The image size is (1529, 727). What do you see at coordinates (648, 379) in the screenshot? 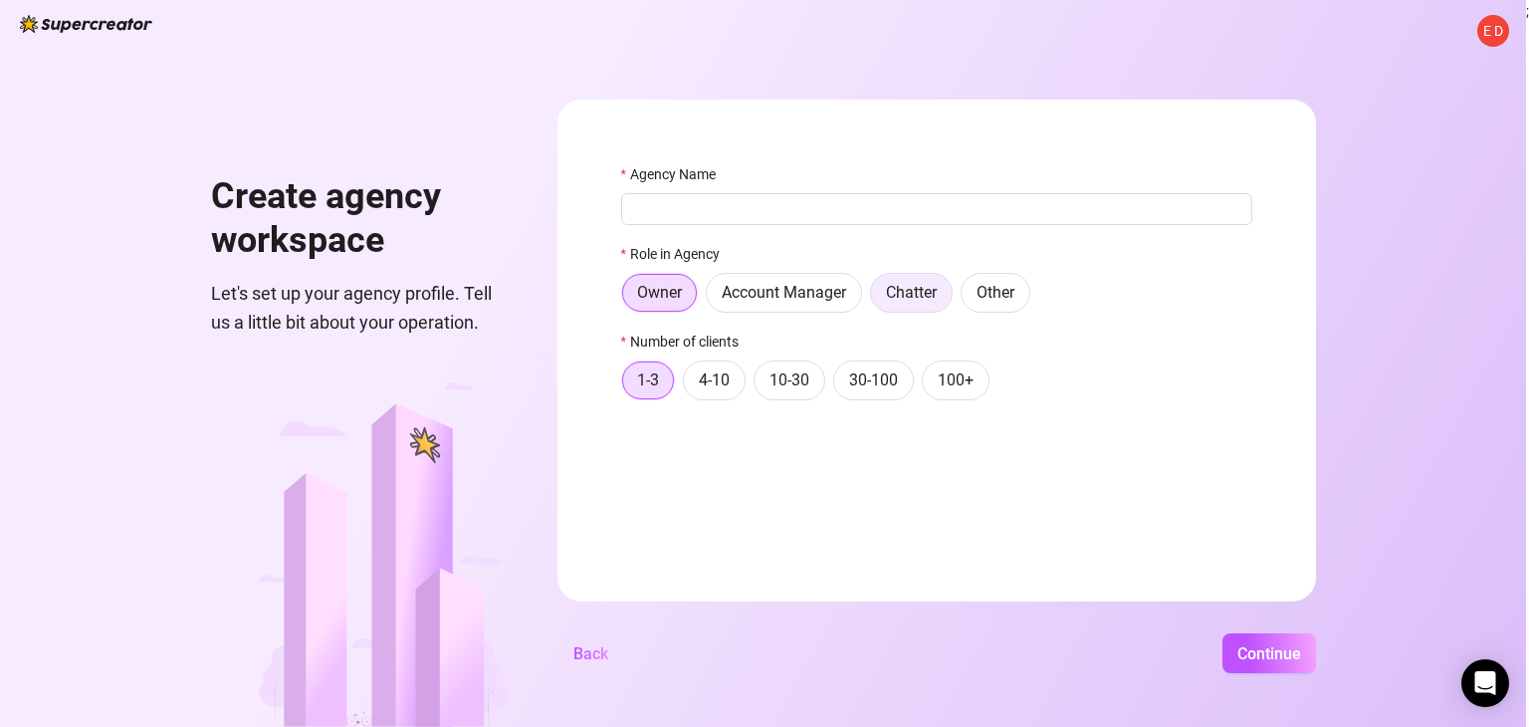
I see `span: 1-3` at bounding box center [648, 379].